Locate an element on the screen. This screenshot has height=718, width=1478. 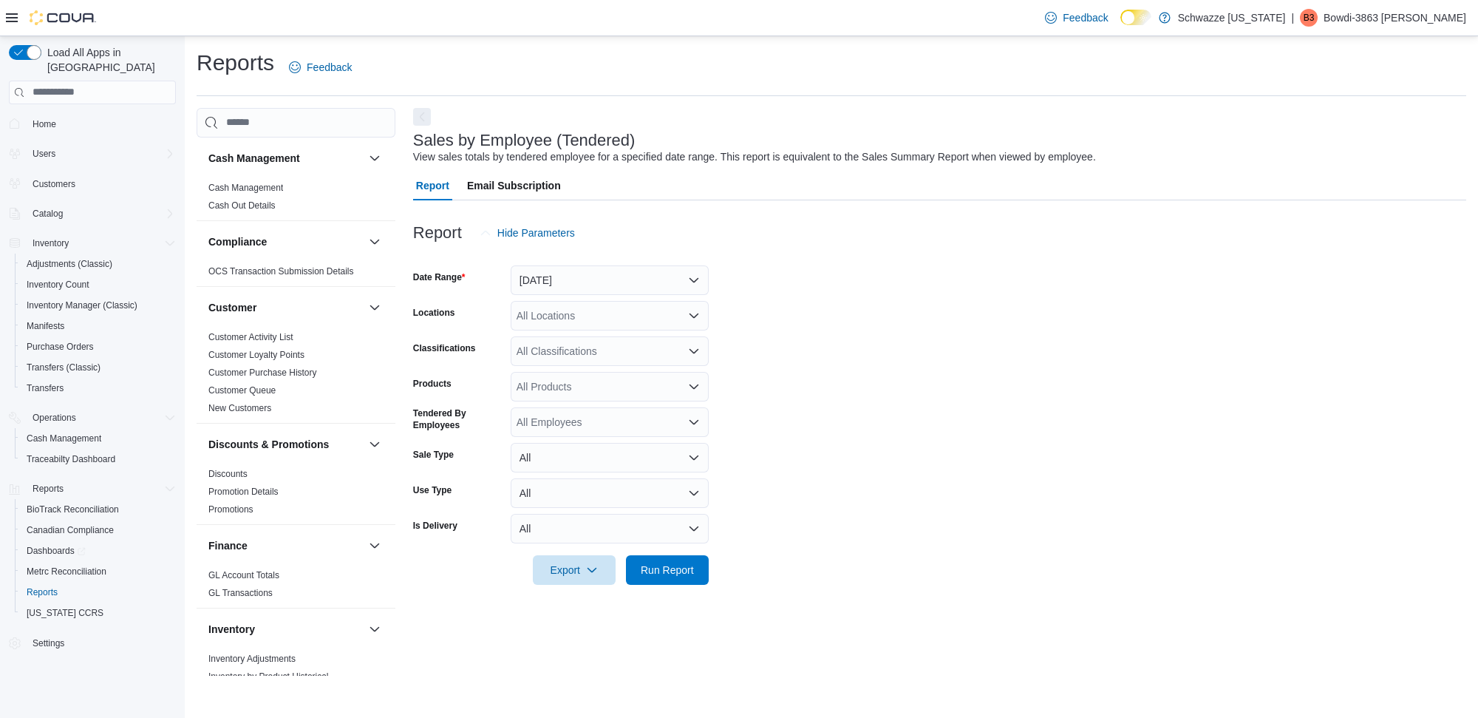
span: Settings is located at coordinates (48, 643).